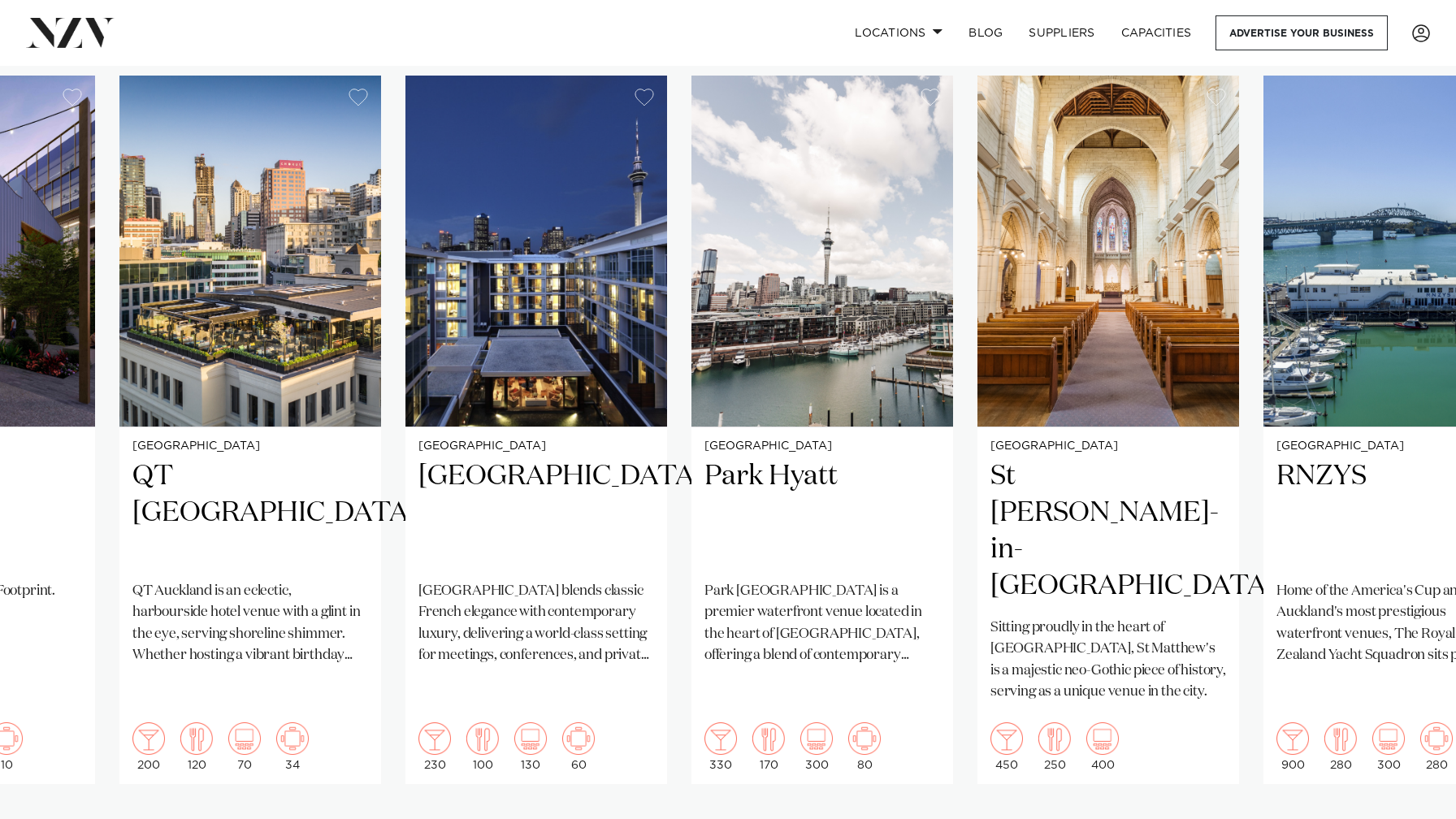 The height and width of the screenshot is (819, 1456). What do you see at coordinates (1006, 746) in the screenshot?
I see `div: 450` at bounding box center [1006, 746].